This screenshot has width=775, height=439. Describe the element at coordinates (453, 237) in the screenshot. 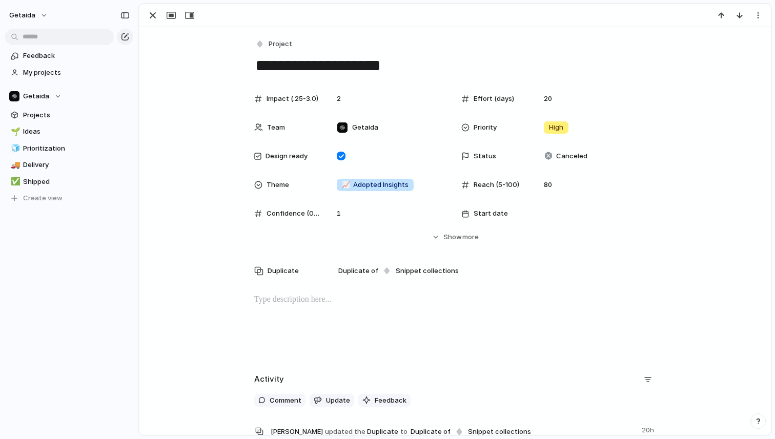

I see `span: Show` at that location.